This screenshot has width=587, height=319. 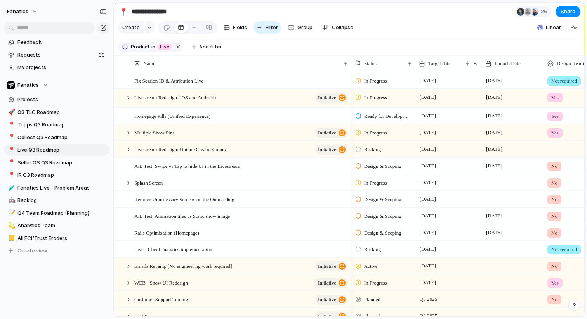 What do you see at coordinates (57, 125) in the screenshot?
I see `a: 📍Topps Q3 Roadmap` at bounding box center [57, 125].